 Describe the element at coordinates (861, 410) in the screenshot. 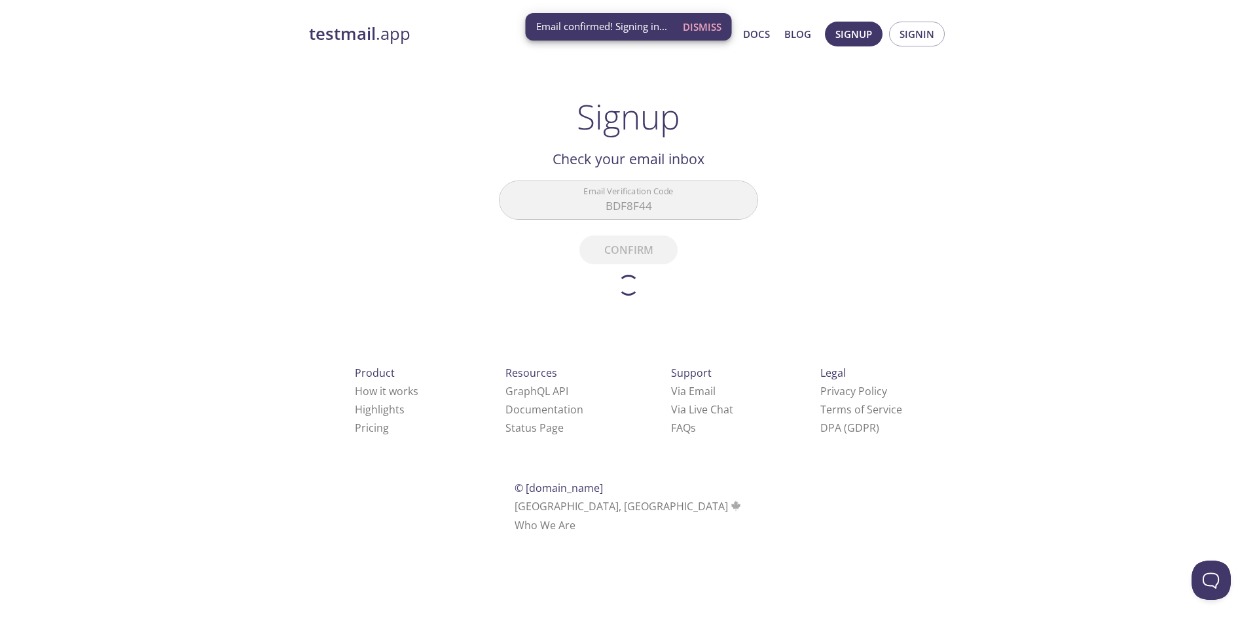

I see `a: Terms of Service` at that location.